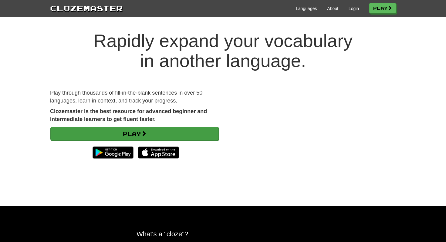  Describe the element at coordinates (354, 8) in the screenshot. I see `a: Login` at that location.